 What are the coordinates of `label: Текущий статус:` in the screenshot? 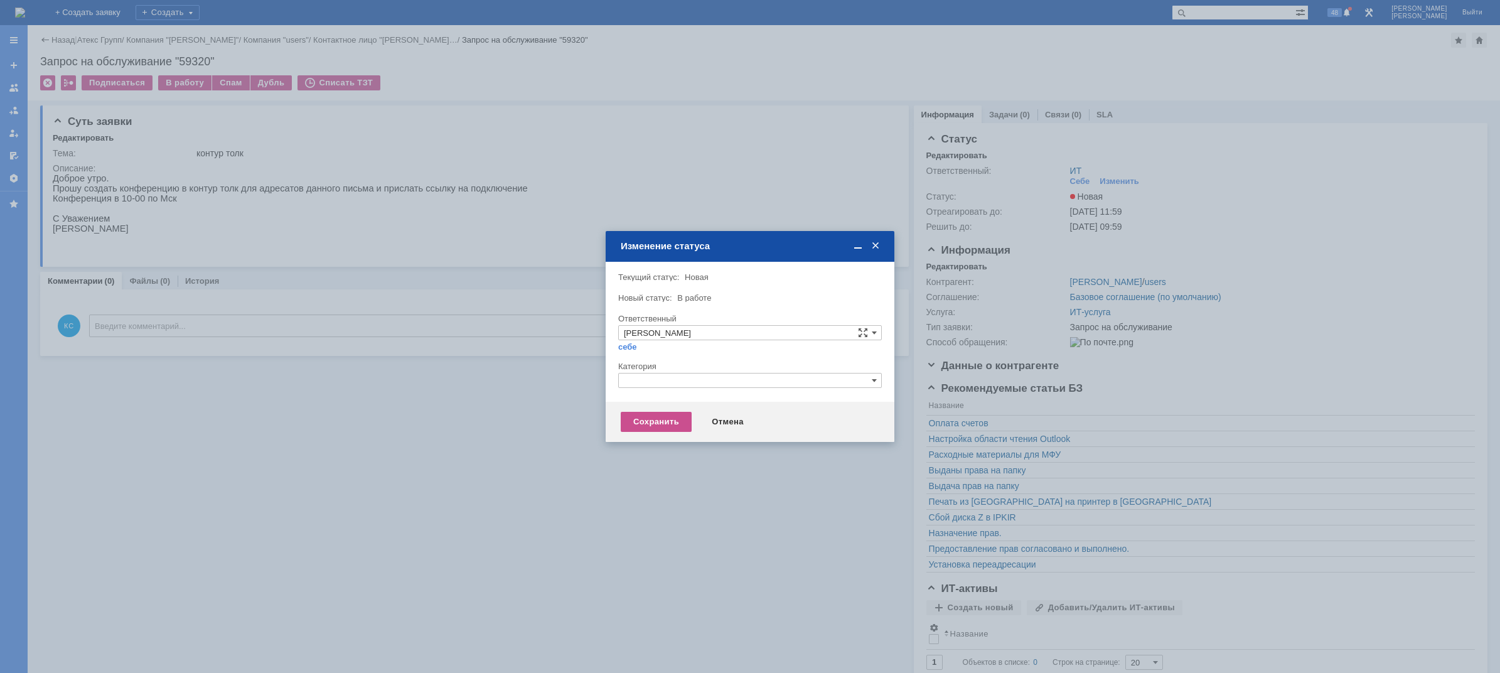 It's located at (648, 277).